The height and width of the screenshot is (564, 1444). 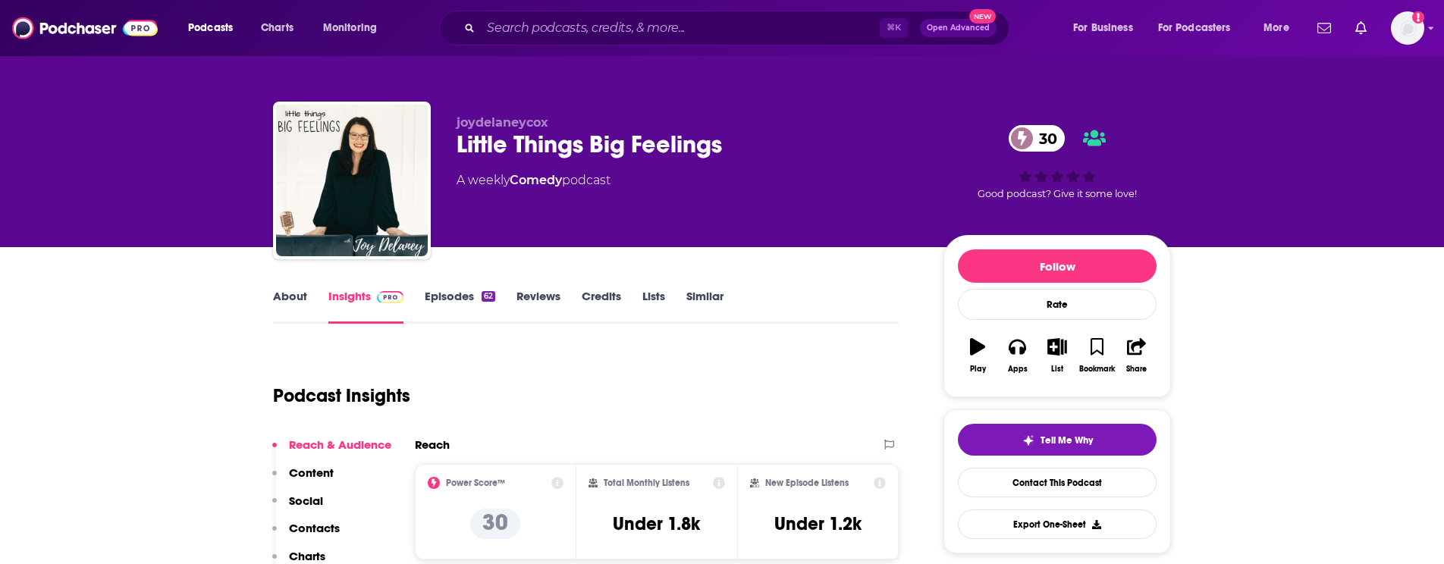 What do you see at coordinates (1277, 28) in the screenshot?
I see `span: More` at bounding box center [1277, 28].